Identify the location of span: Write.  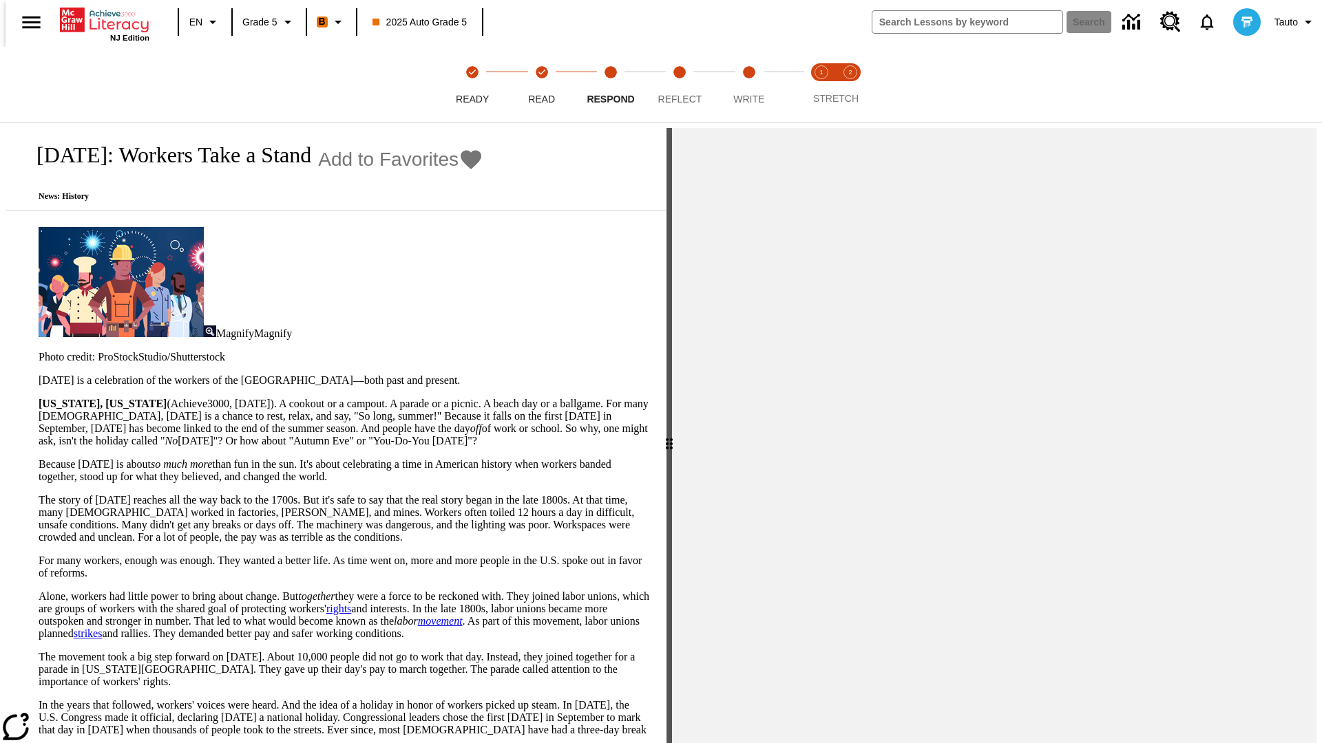
(748, 99).